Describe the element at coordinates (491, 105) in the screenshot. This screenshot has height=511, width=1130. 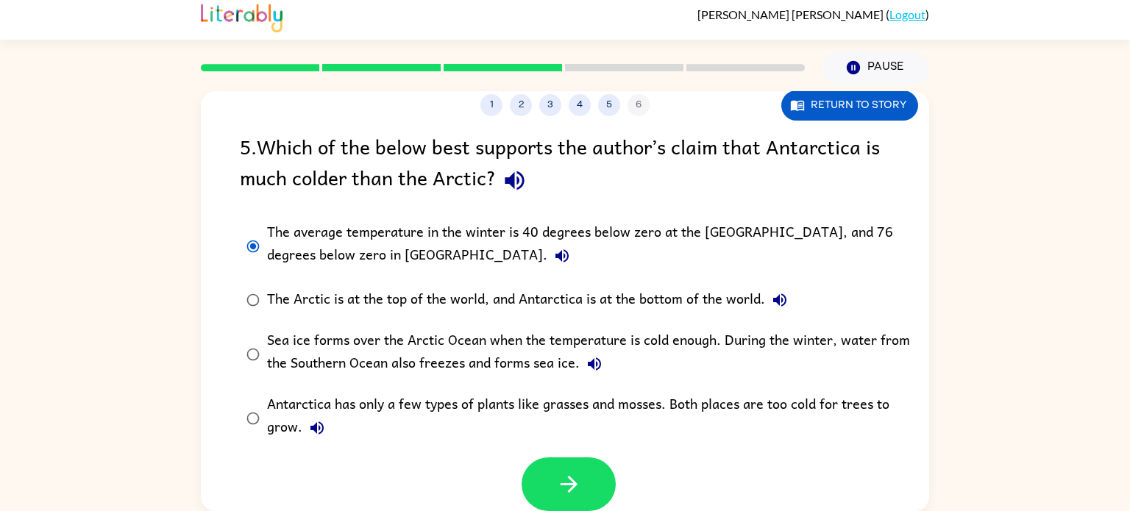
I see `button: 1` at that location.